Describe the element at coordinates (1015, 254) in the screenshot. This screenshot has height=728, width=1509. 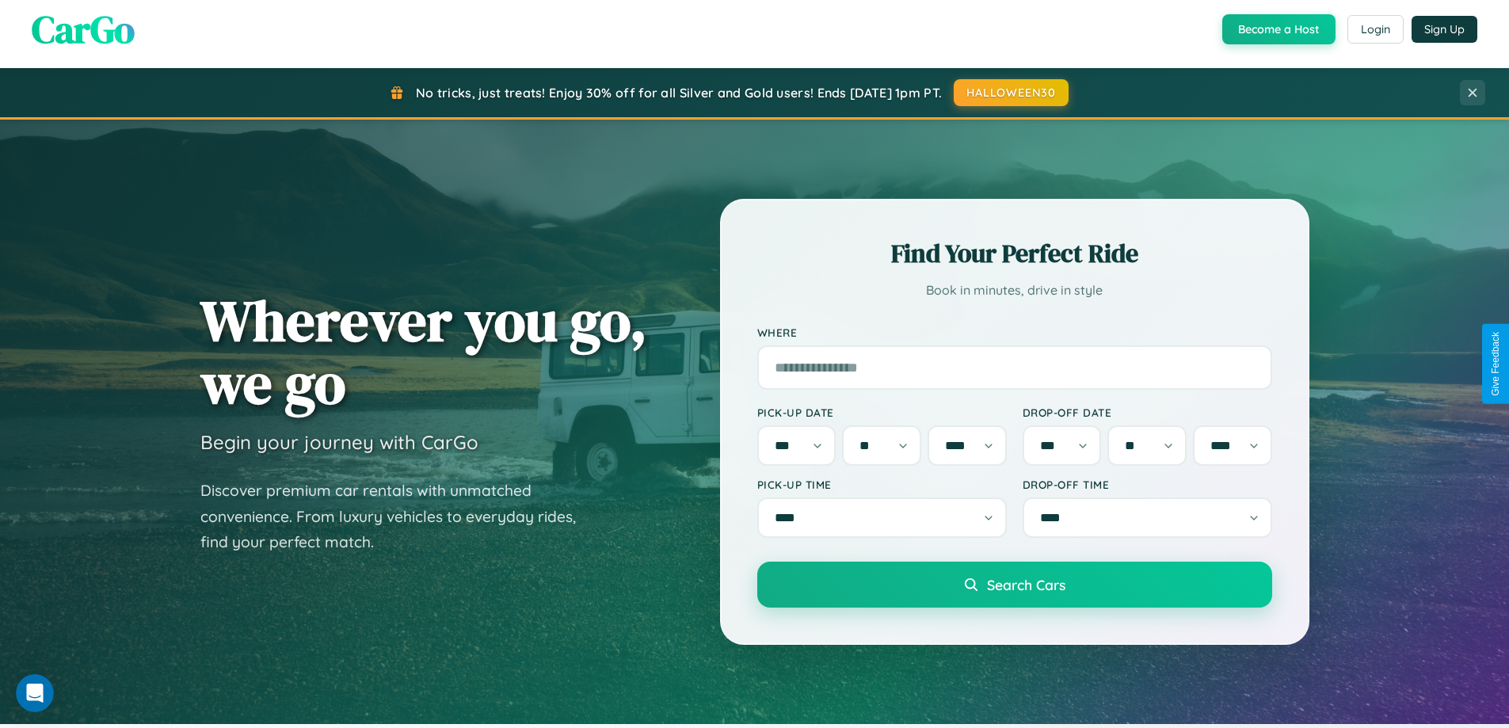
I see `h2: Find Your Perfect Ride` at that location.